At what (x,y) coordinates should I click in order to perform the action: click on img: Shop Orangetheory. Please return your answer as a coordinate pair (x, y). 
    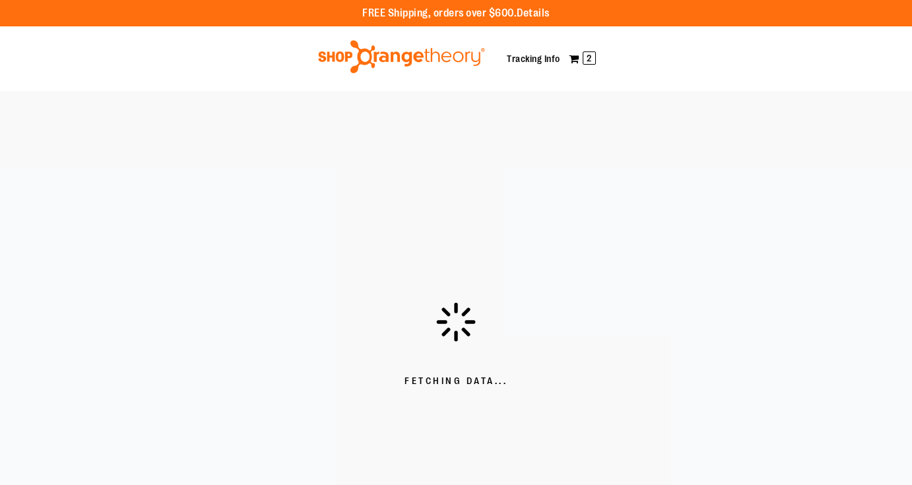
    Looking at the image, I should click on (401, 57).